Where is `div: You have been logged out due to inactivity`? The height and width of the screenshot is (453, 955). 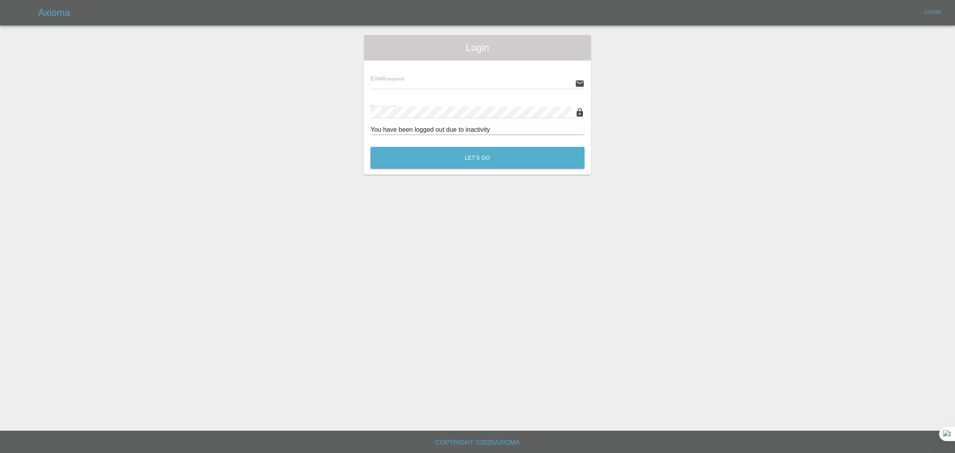 div: You have been logged out due to inactivity is located at coordinates (477, 130).